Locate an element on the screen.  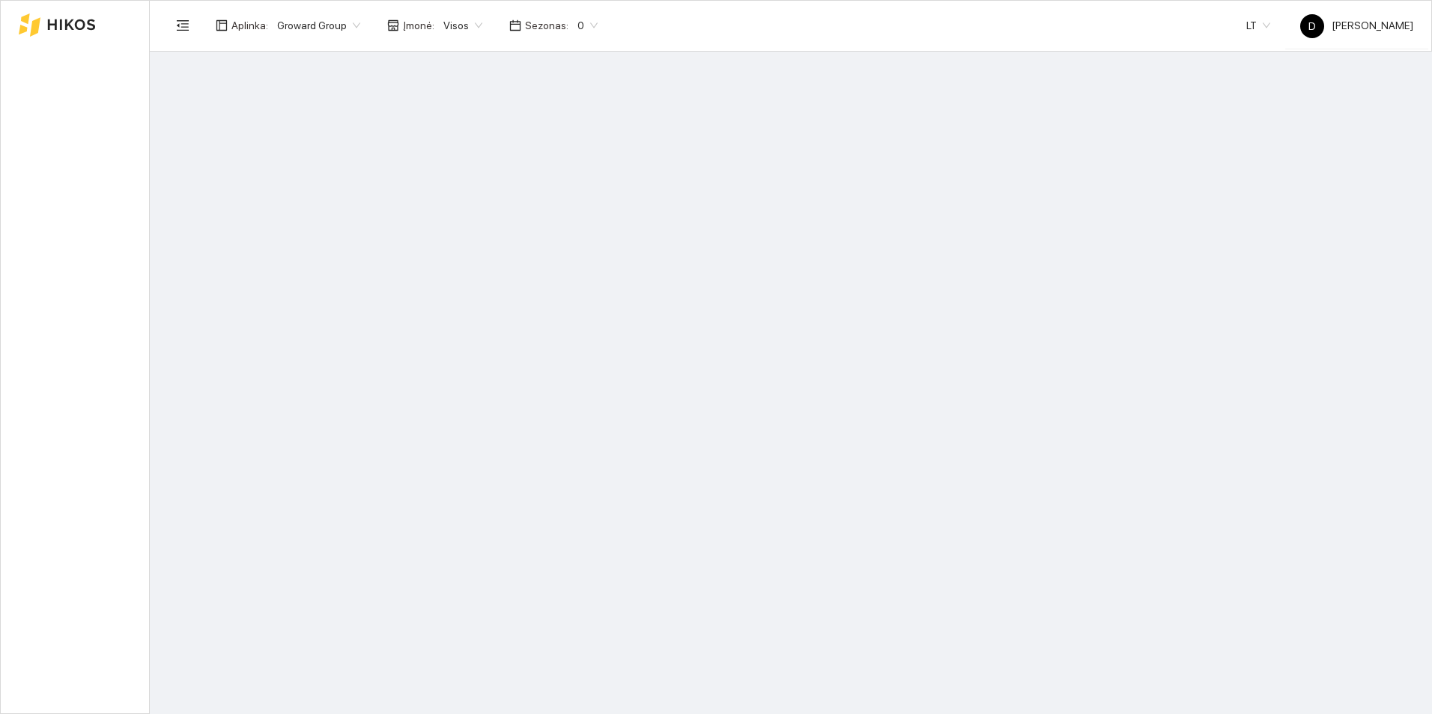
span: menu-fold is located at coordinates (183, 25).